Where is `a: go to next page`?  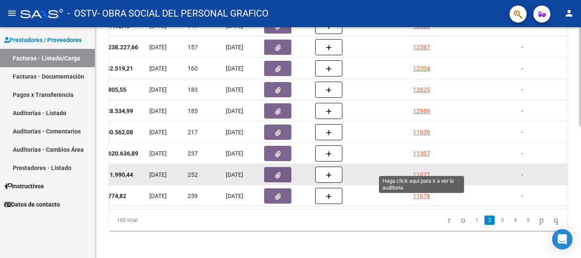
a: go to next page is located at coordinates (541, 220).